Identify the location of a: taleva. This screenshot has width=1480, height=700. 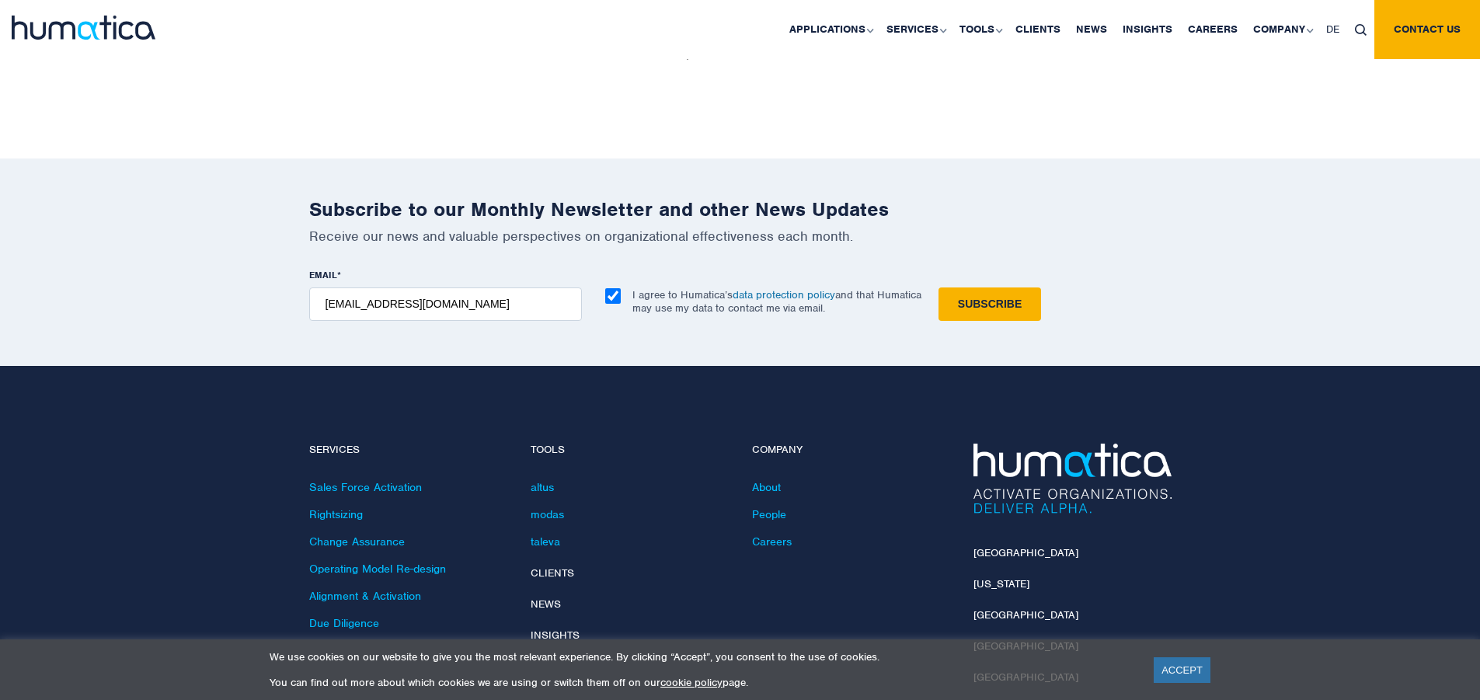
(546, 542).